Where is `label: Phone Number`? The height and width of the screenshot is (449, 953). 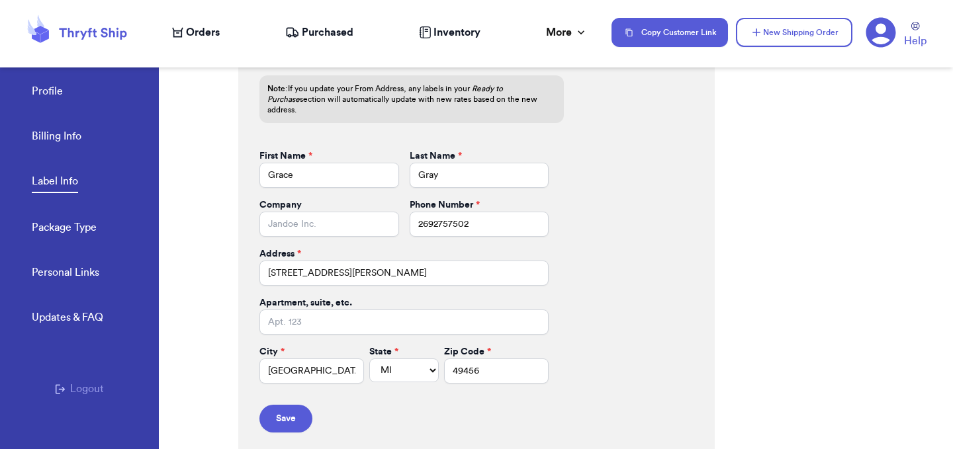
label: Phone Number is located at coordinates (445, 205).